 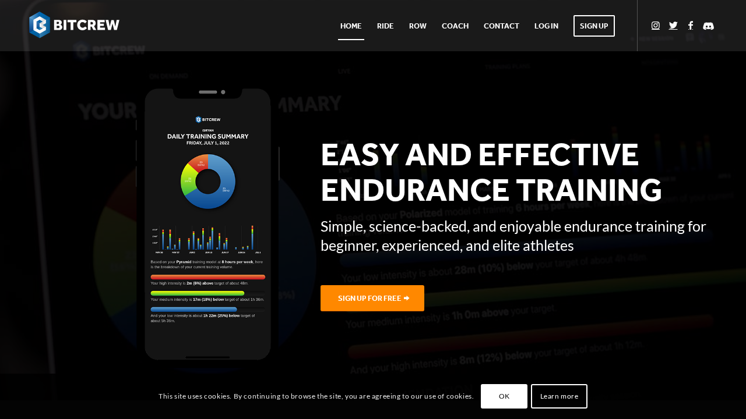 What do you see at coordinates (501, 26) in the screenshot?
I see `span: Contact` at bounding box center [501, 26].